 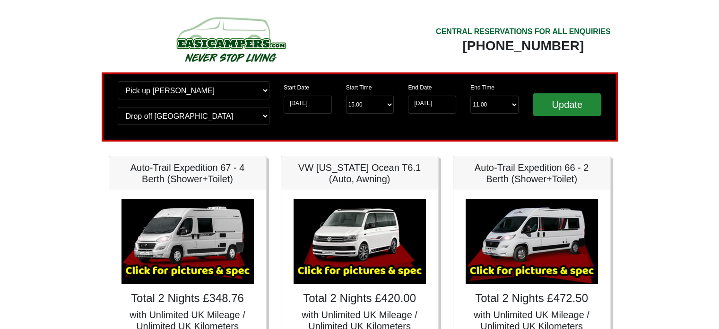 What do you see at coordinates (567, 104) in the screenshot?
I see `input: Update` at bounding box center [567, 104].